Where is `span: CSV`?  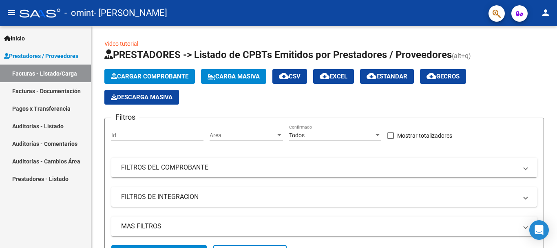
span: CSV is located at coordinates (290, 76).